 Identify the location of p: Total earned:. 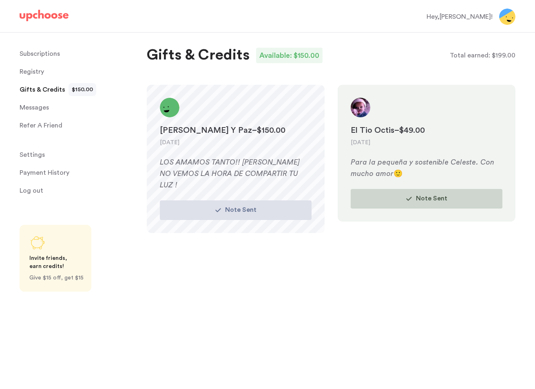
(469, 55).